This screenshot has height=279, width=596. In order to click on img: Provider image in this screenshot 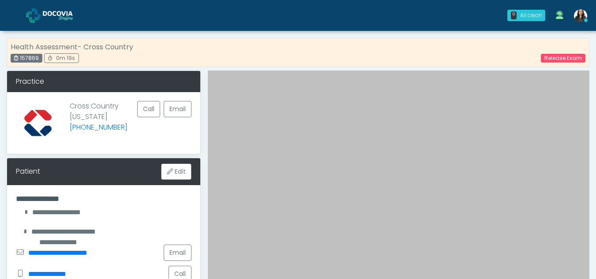, I will do `click(38, 123)`.